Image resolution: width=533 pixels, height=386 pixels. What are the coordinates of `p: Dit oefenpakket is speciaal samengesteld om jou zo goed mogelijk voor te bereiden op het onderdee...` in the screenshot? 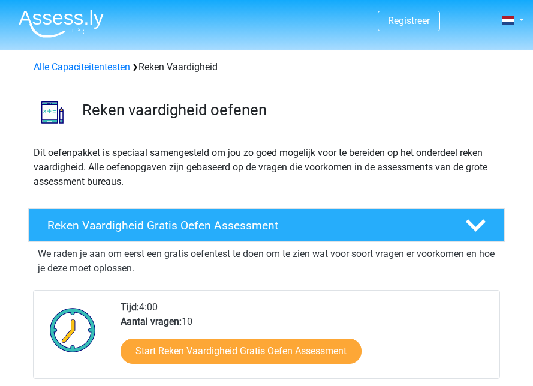 It's located at (266, 167).